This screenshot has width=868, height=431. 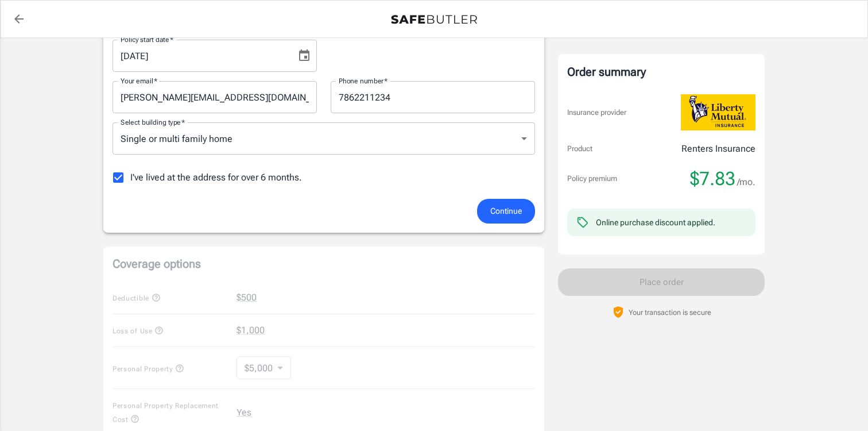 I want to click on div: Online purchase discount applied., so click(x=656, y=222).